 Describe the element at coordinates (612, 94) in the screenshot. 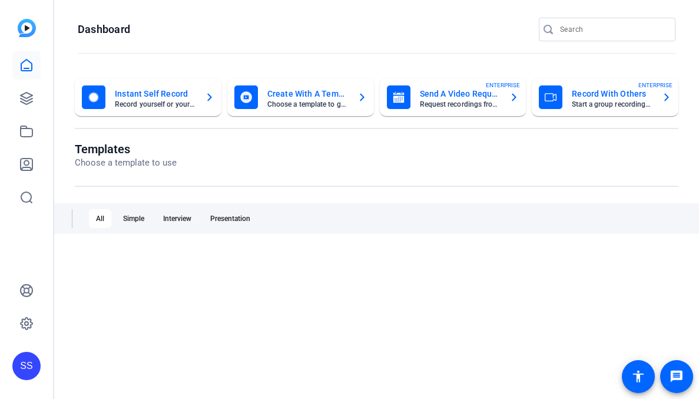

I see `mat-card-title: Record With Others` at that location.